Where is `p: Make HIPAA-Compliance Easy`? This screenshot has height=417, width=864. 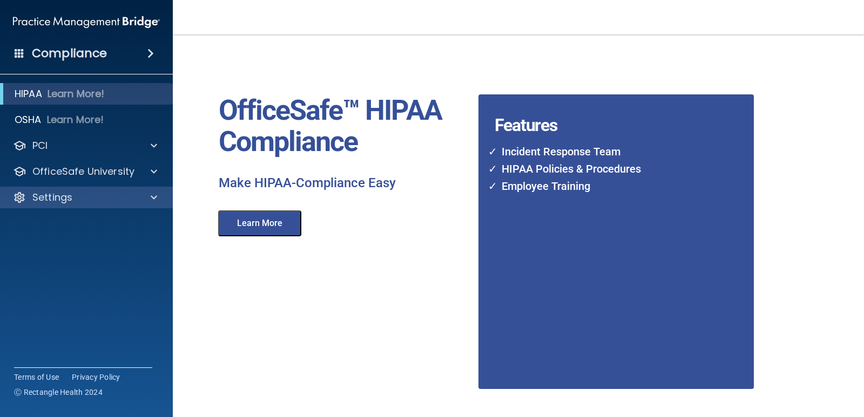
p: Make HIPAA-Compliance Easy is located at coordinates (344, 184).